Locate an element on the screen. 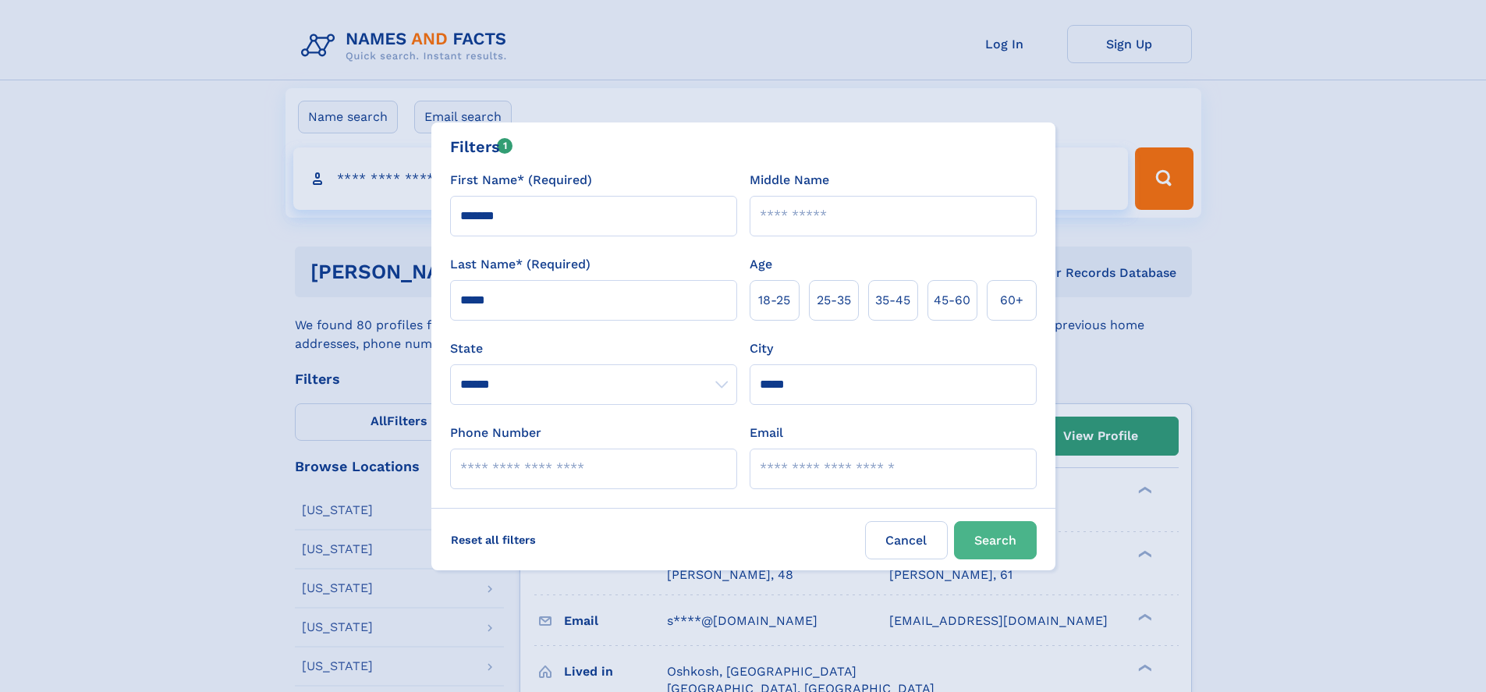  label: Age is located at coordinates (761, 265).